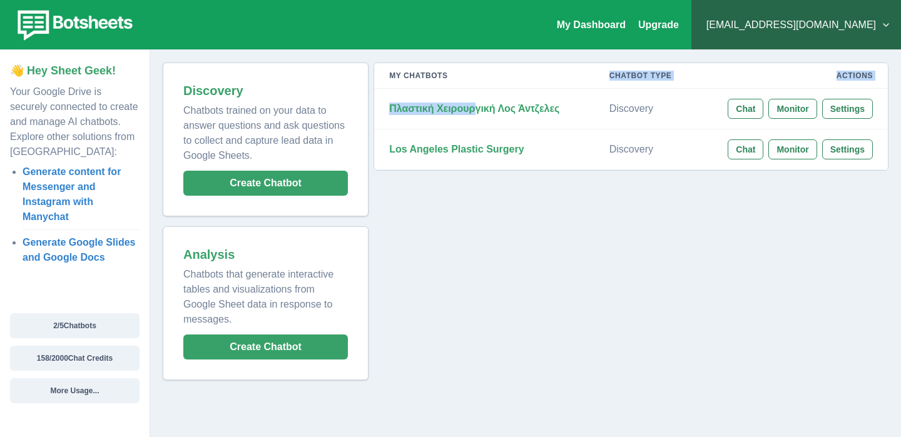 The height and width of the screenshot is (437, 901). I want to click on button: More Usage..., so click(74, 391).